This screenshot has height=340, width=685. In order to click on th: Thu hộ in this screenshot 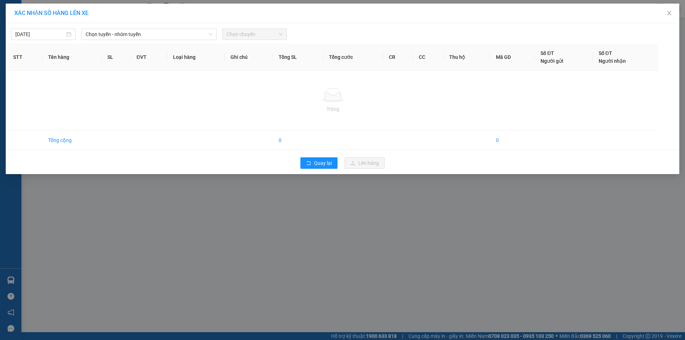, I will do `click(467, 57)`.